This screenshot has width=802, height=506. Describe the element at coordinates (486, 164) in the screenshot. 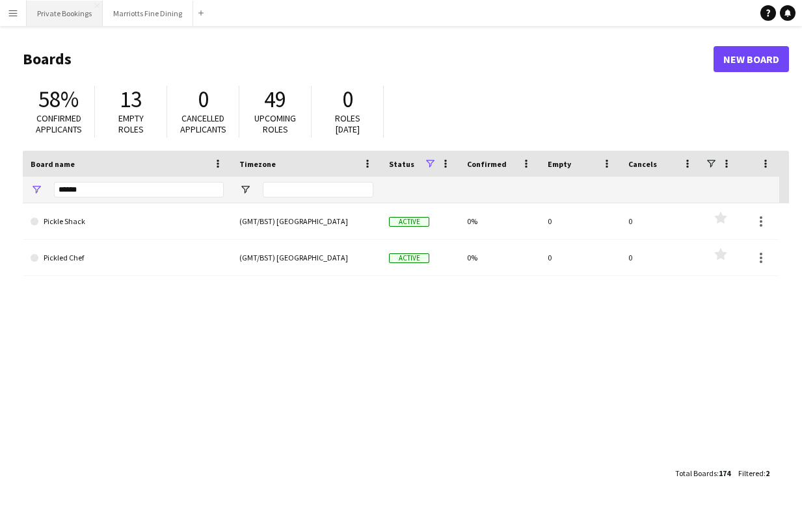

I see `span: Confirmed` at that location.